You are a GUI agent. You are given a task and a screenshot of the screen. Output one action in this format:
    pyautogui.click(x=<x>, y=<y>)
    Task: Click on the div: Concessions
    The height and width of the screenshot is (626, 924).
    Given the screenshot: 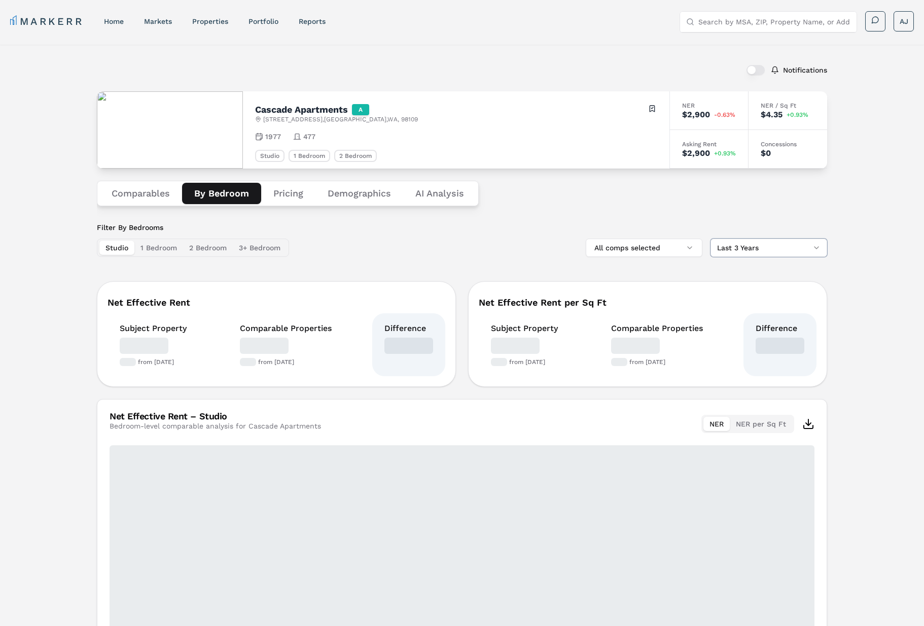 What is the action you would take?
    pyautogui.click(x=788, y=144)
    